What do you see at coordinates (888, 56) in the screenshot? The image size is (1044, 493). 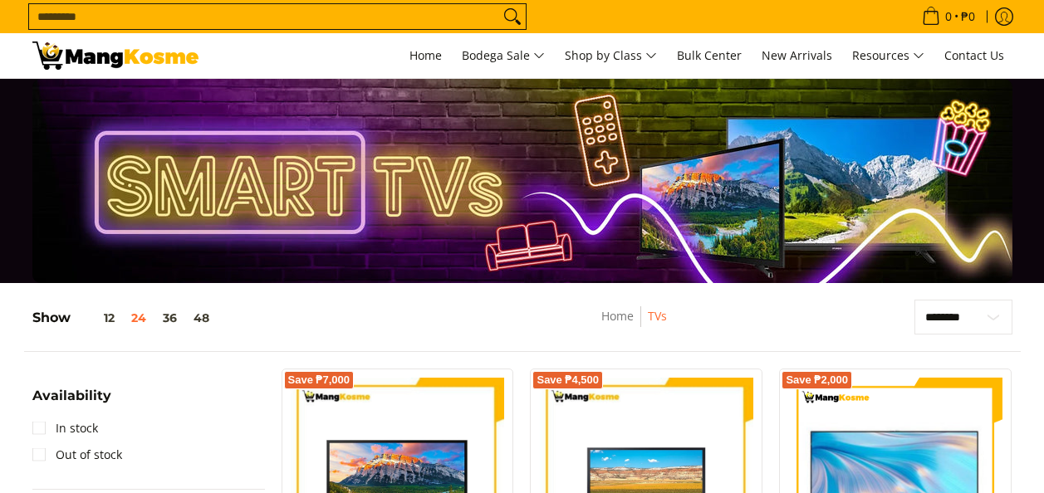 I see `span: Resources` at bounding box center [888, 56].